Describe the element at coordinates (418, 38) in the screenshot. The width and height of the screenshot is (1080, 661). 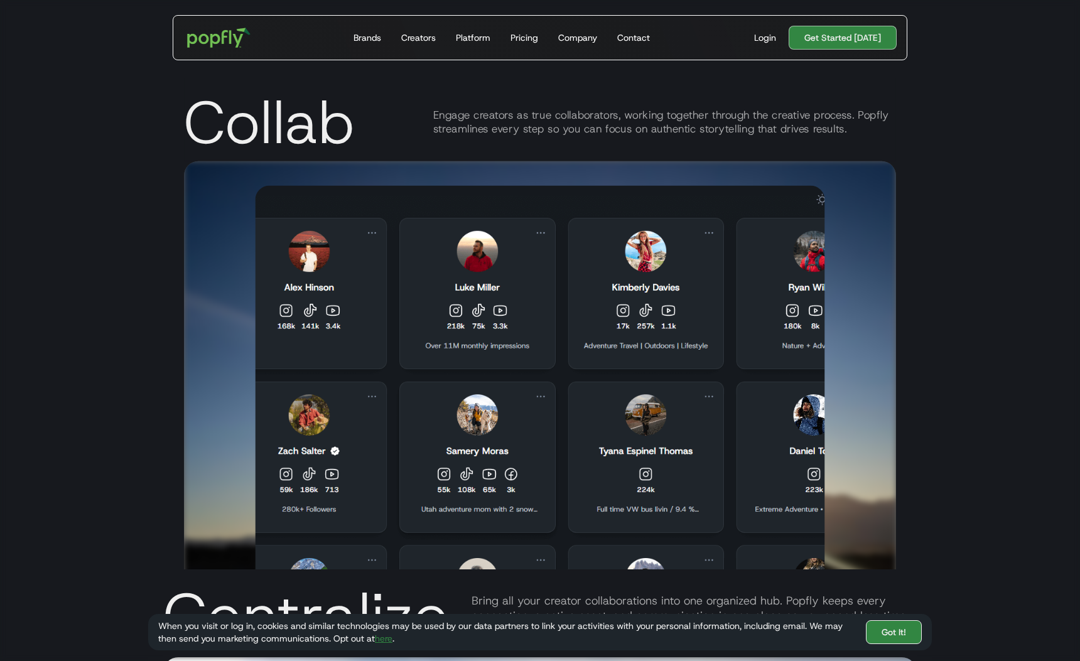
I see `a: Creators` at that location.